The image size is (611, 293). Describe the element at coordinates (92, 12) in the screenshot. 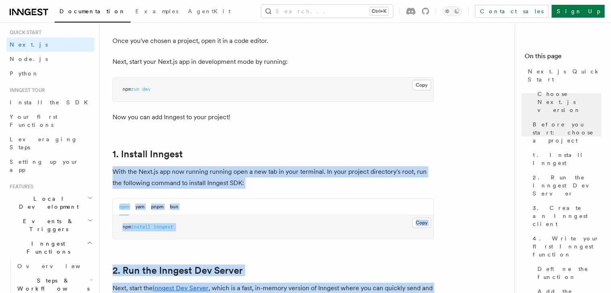

I see `a: Documentation` at that location.